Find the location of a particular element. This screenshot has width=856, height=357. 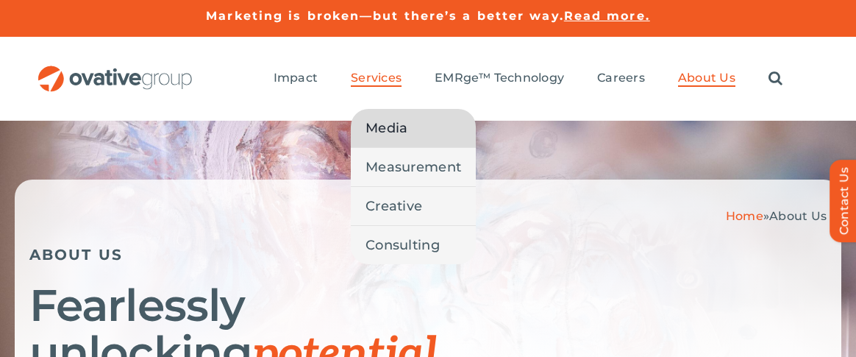

span: Careers is located at coordinates (621, 78).